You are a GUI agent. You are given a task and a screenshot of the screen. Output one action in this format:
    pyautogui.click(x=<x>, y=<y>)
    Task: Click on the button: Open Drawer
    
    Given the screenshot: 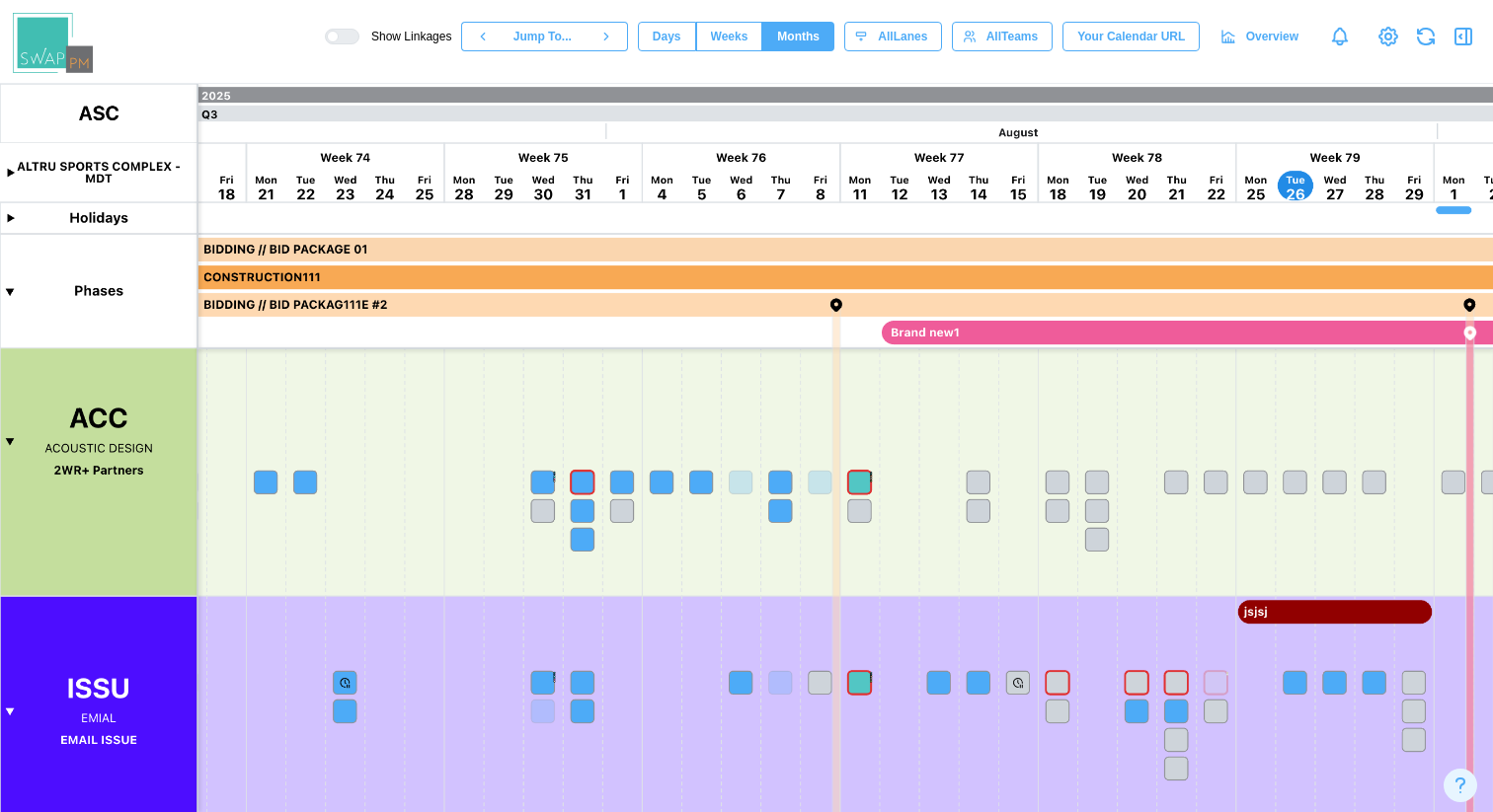 What is the action you would take?
    pyautogui.click(x=1463, y=37)
    